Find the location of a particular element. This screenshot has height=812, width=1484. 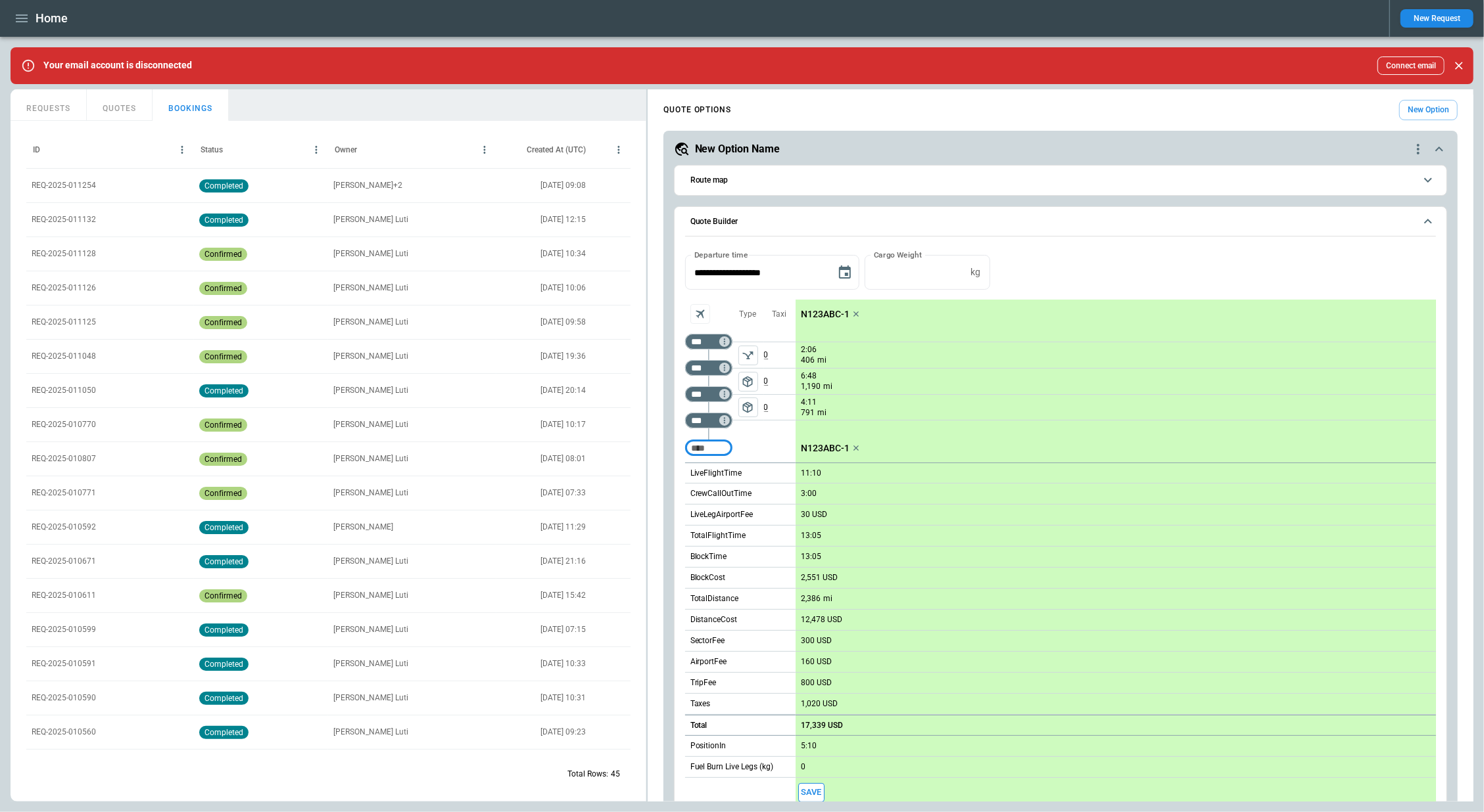

button: Owner column menu is located at coordinates (485, 150).